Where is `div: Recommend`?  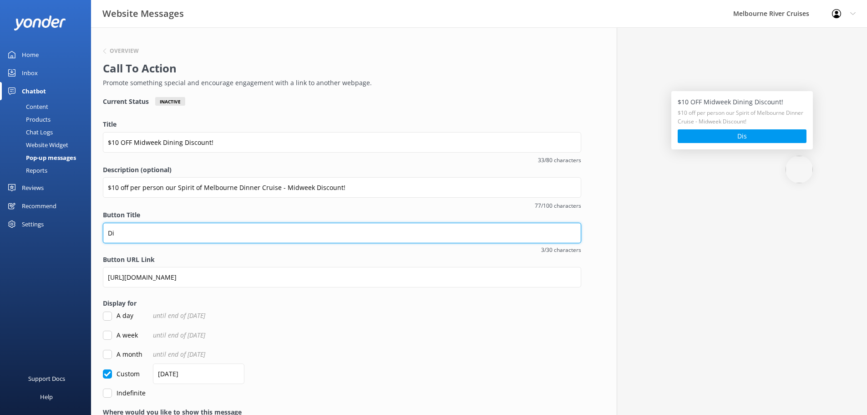 div: Recommend is located at coordinates (39, 206).